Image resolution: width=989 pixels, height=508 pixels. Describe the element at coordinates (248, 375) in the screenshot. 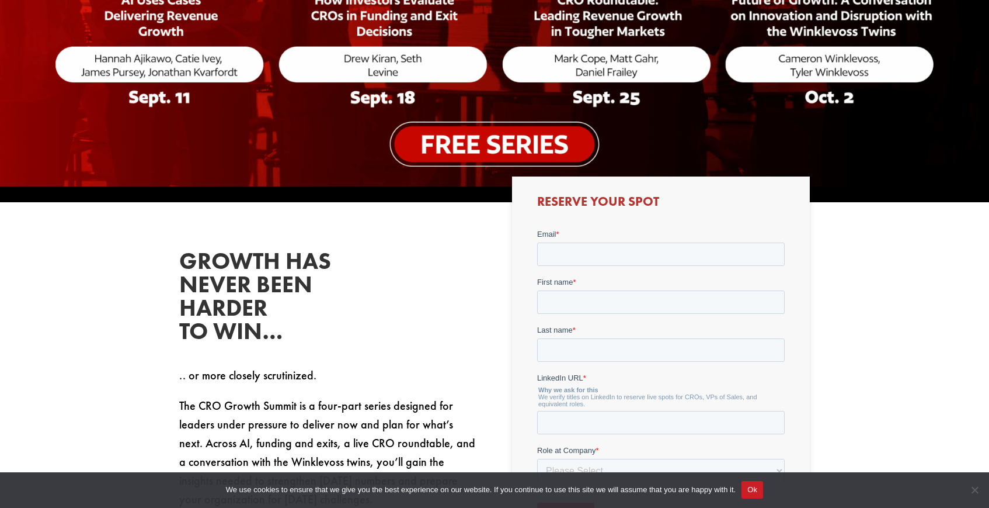

I see `span: .. or more closely scrutinized.` at that location.